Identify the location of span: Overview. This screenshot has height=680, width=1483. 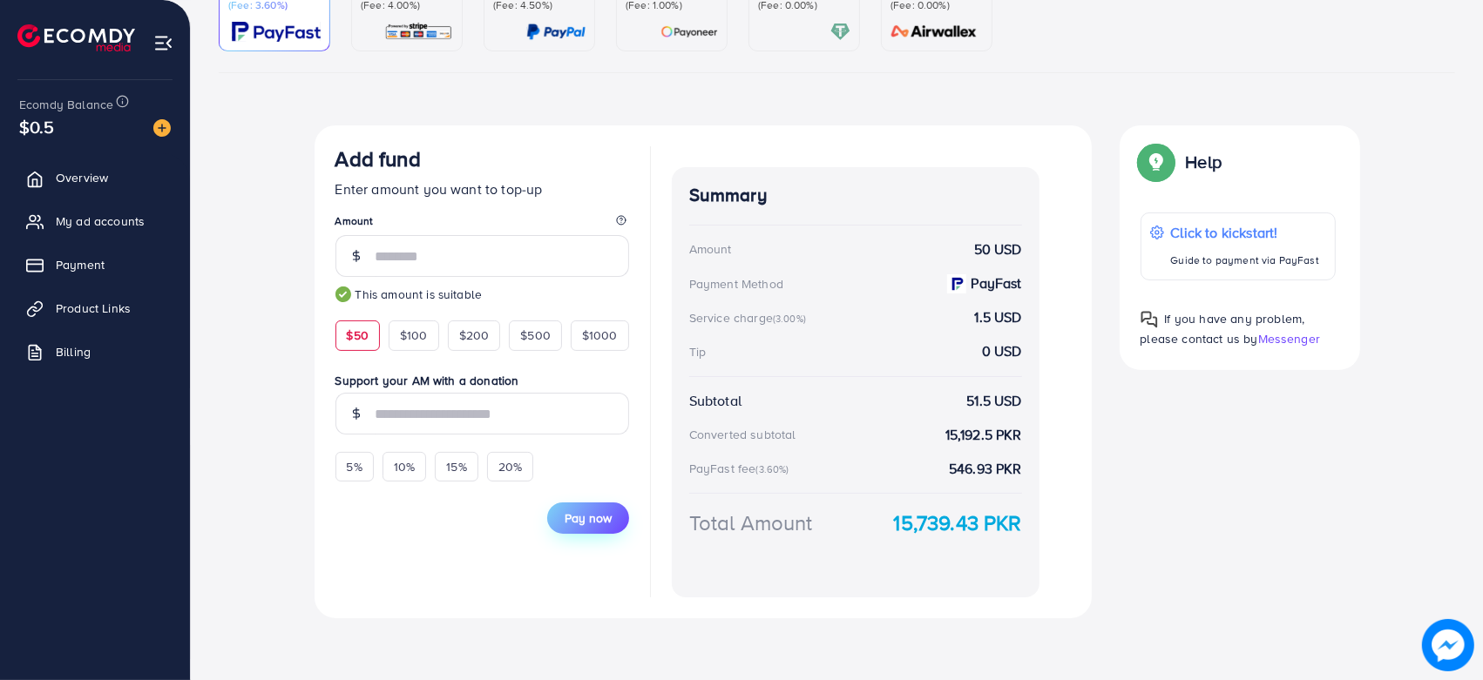
(82, 178).